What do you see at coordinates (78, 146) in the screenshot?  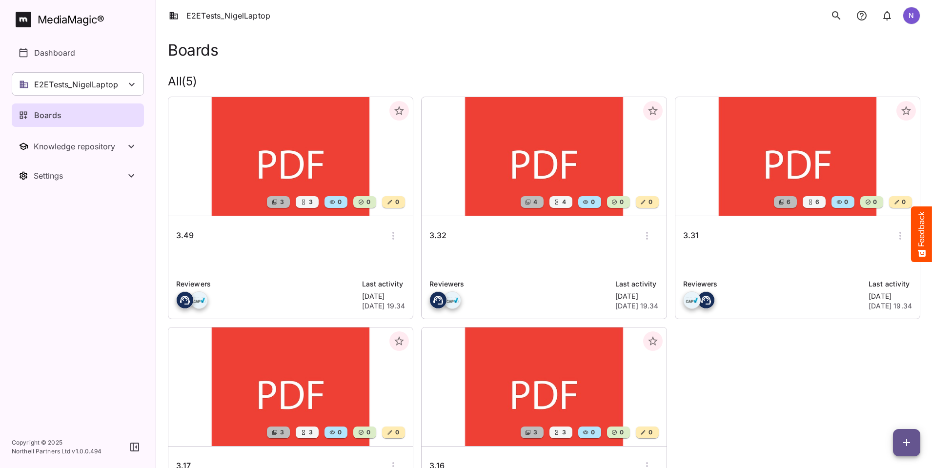 I see `button: Toggle Knowledge repository` at bounding box center [78, 146].